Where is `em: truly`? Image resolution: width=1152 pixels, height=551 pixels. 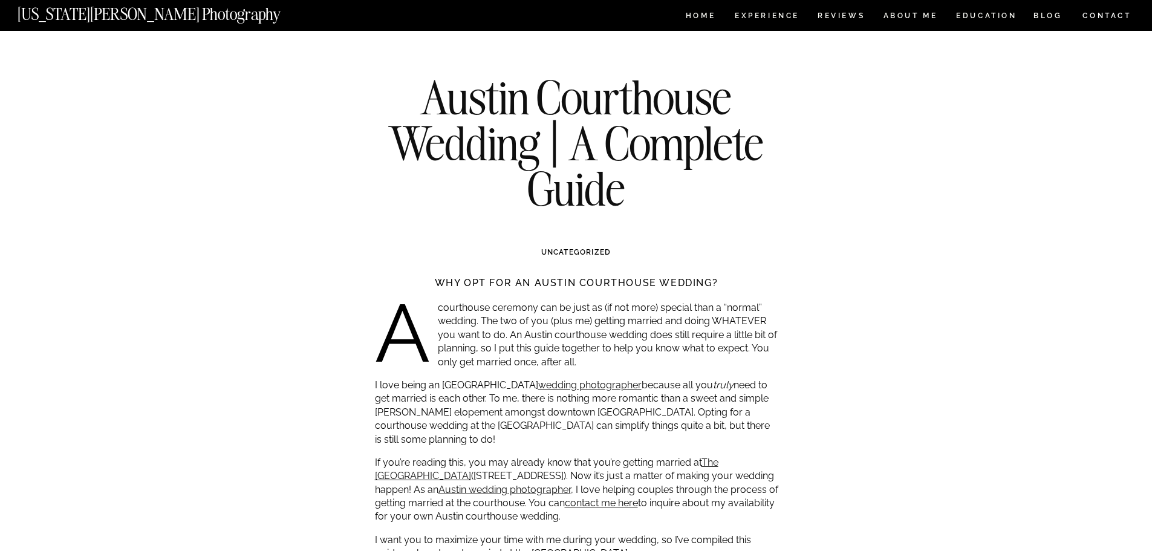
em: truly is located at coordinates (723, 385).